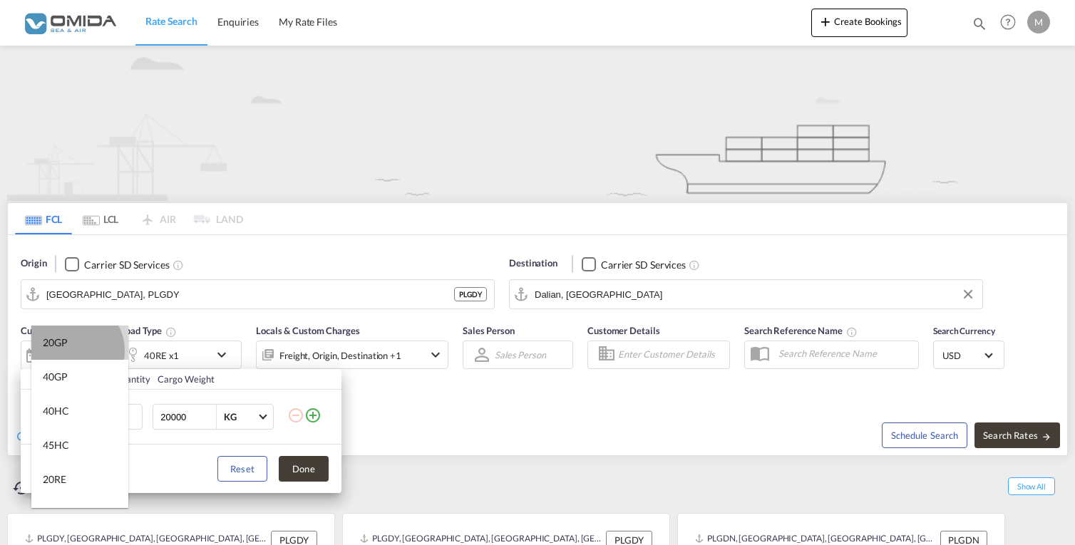  I want to click on div: 40GP, so click(55, 377).